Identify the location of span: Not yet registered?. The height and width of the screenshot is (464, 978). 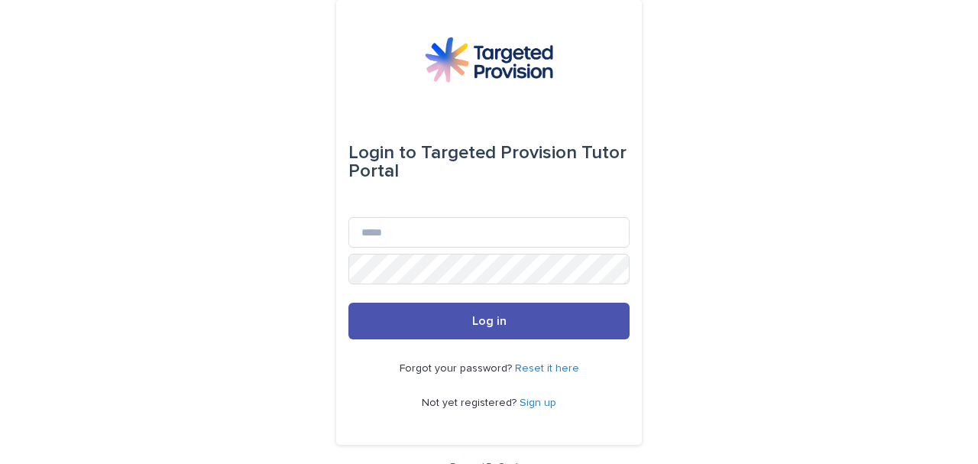
(471, 403).